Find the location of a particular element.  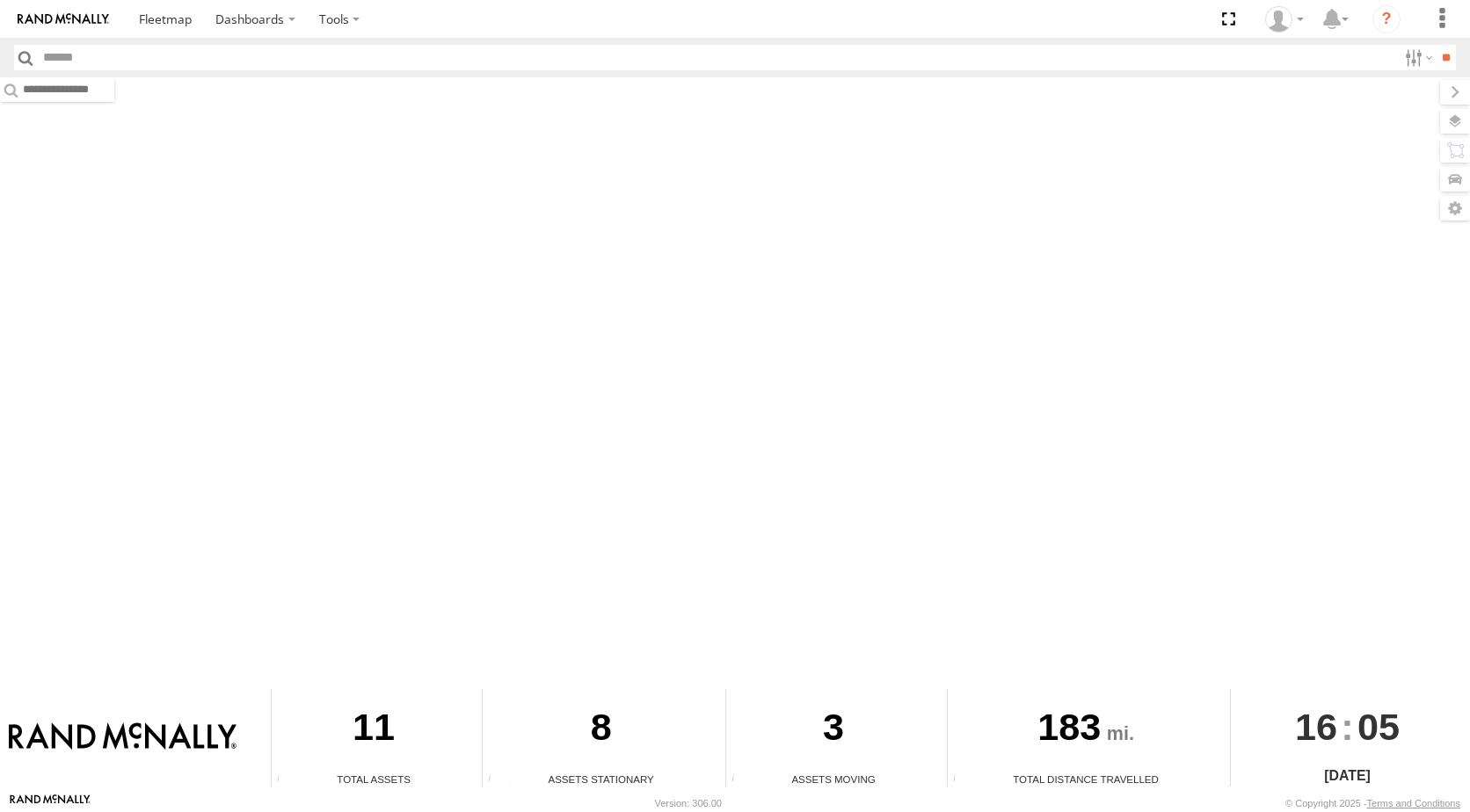

label: Search Filter Options is located at coordinates (1417, 57).